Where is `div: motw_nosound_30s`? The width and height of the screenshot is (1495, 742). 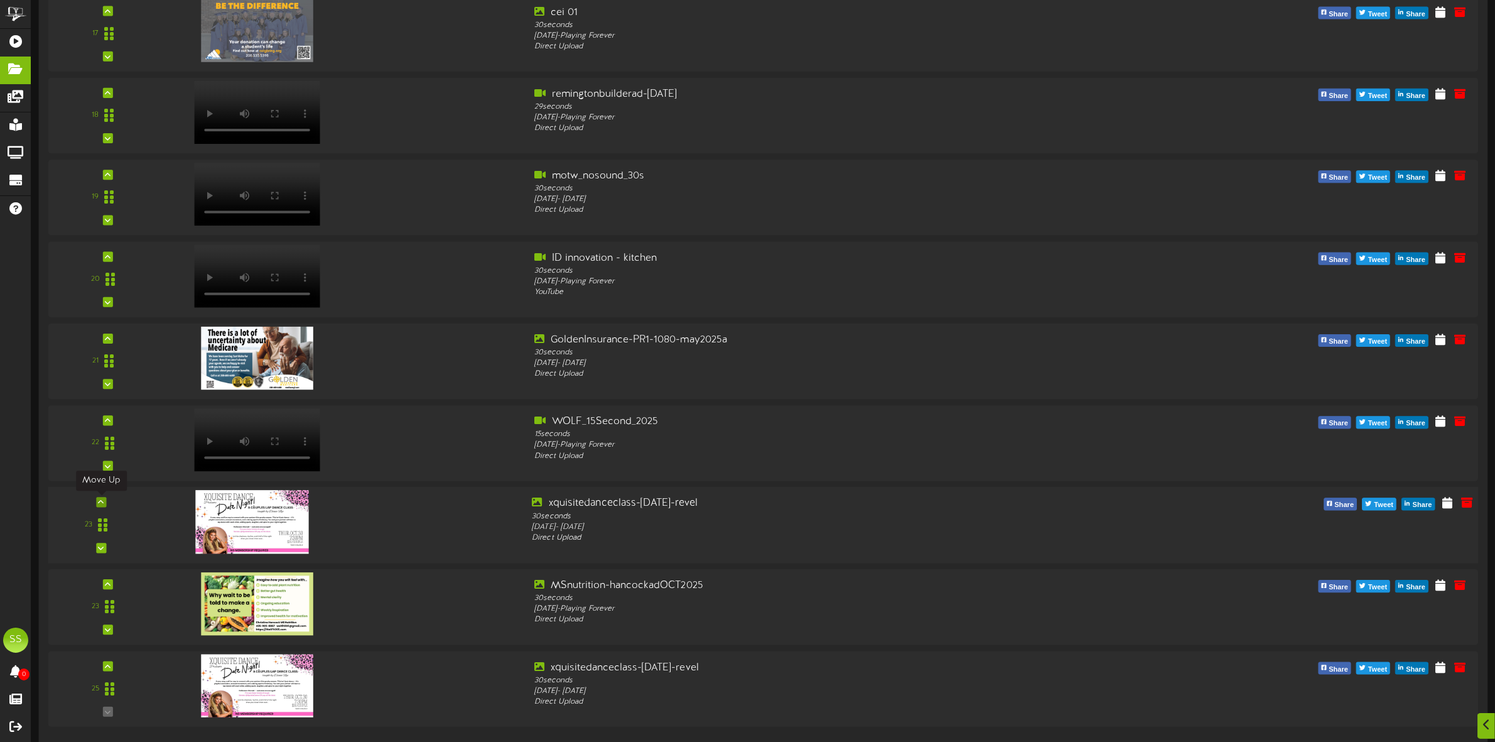 div: motw_nosound_30s is located at coordinates (823, 176).